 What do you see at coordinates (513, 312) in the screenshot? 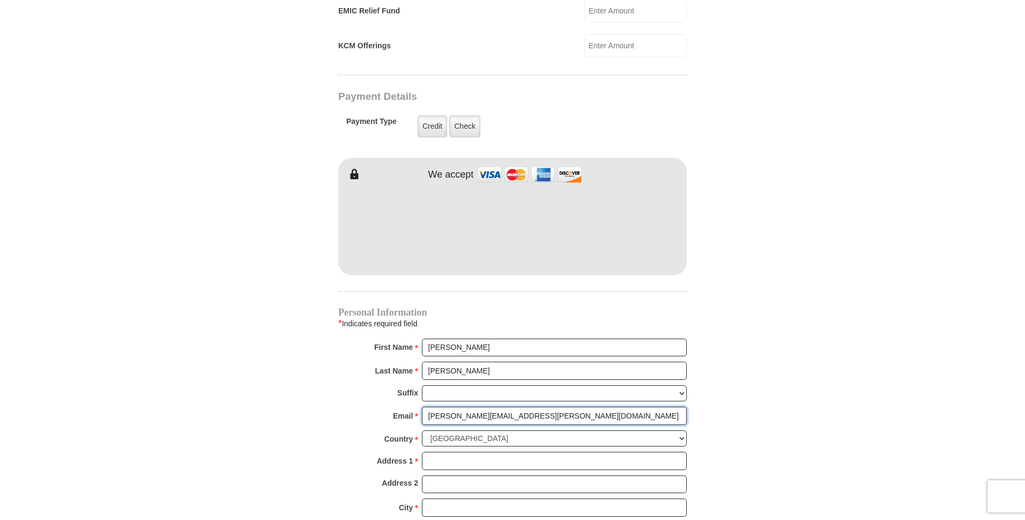
I see `h4: Personal Information` at bounding box center [513, 312].